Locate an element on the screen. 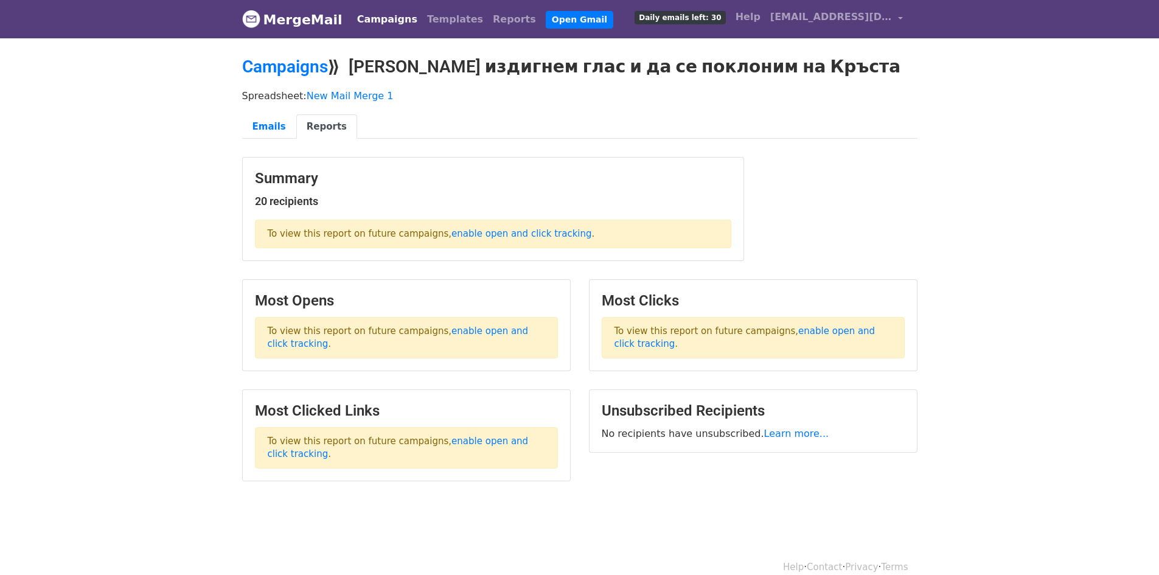 The width and height of the screenshot is (1159, 575). h3: Unsubscribed Recipients is located at coordinates (753, 411).